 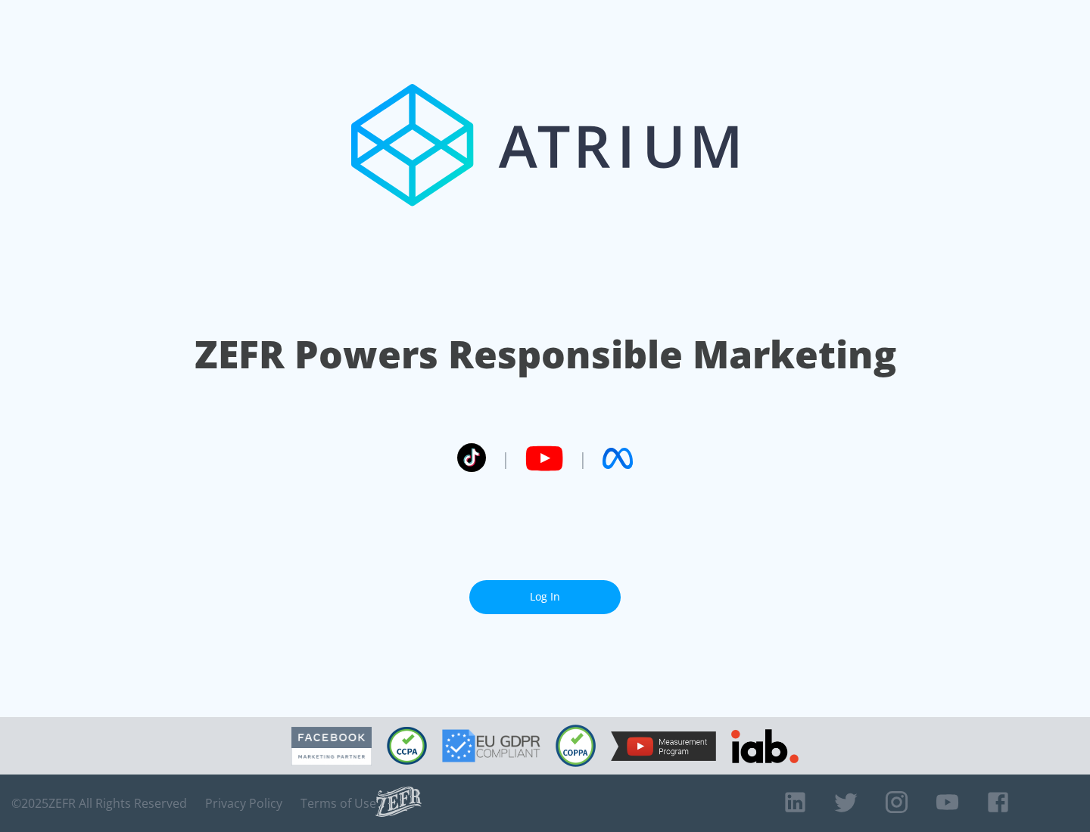 I want to click on h1: ZEFR Powers Responsible Marketing, so click(x=545, y=354).